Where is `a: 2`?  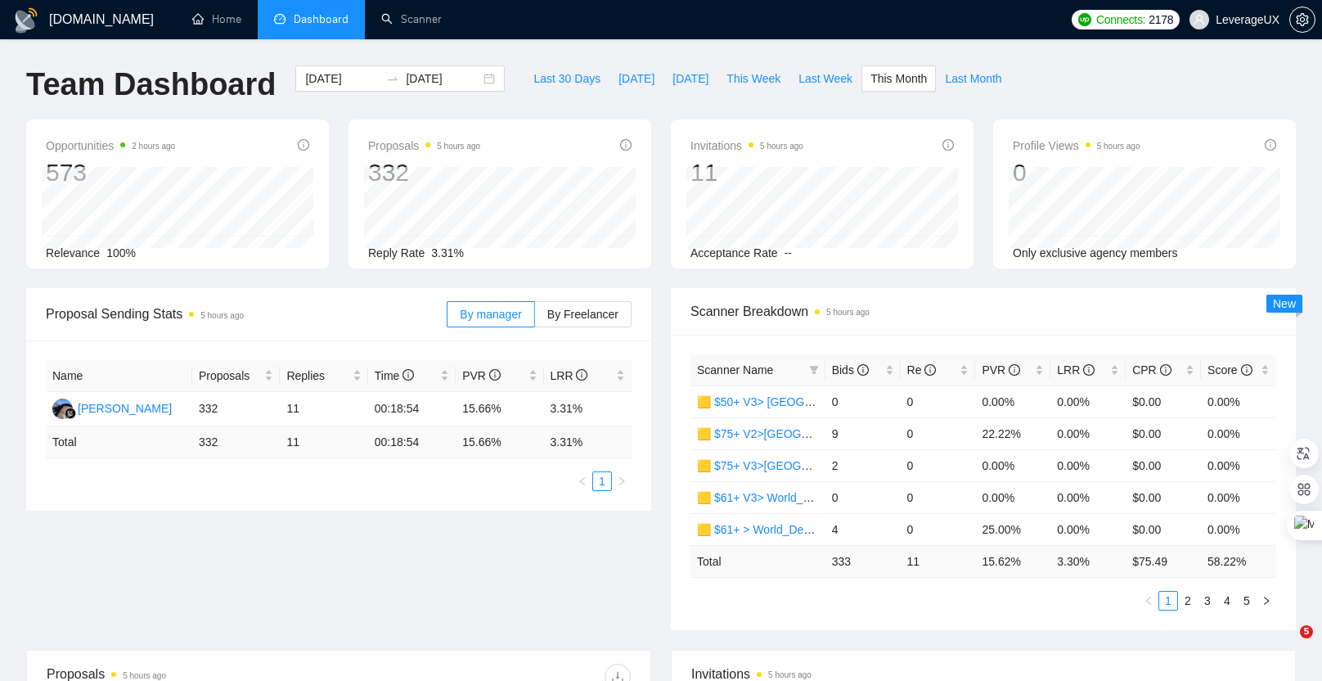 a: 2 is located at coordinates (1188, 600).